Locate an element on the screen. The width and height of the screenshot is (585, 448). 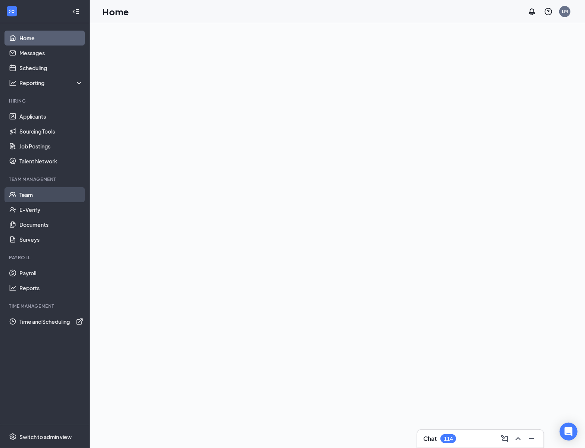
button: ChevronUp is located at coordinates (518, 439).